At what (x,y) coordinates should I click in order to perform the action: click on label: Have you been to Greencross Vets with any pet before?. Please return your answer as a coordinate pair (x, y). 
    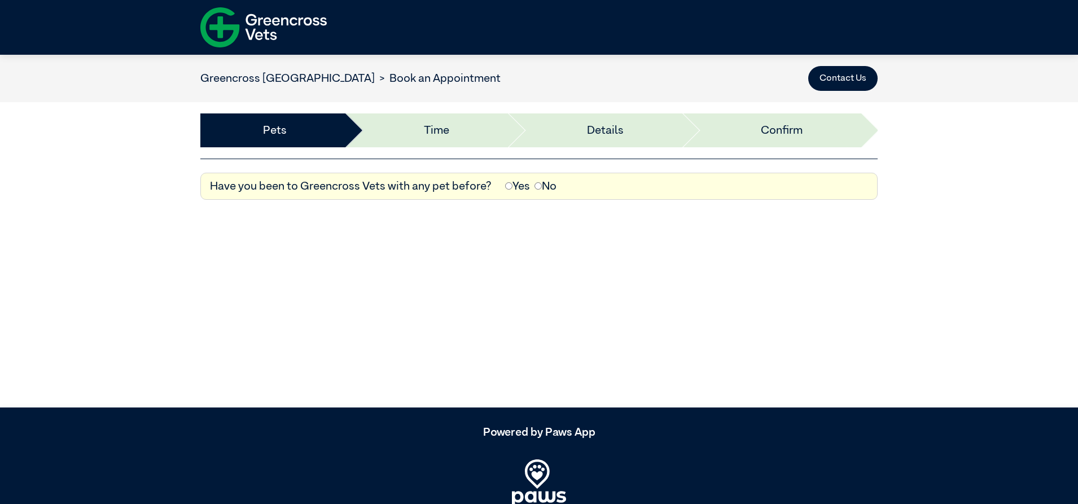
    Looking at the image, I should click on (350, 186).